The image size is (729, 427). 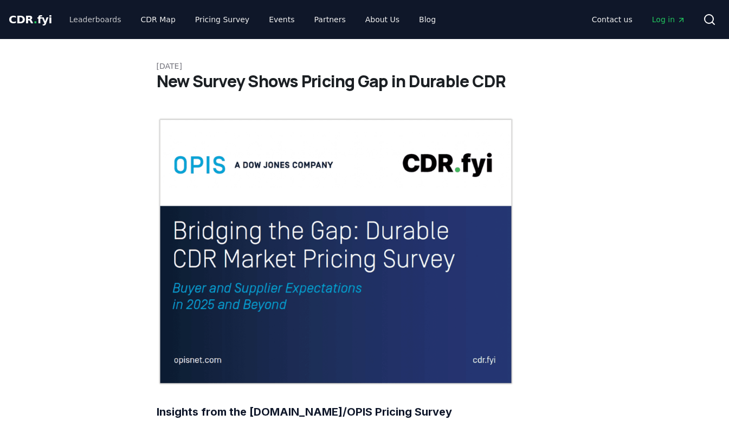 What do you see at coordinates (365, 81) in the screenshot?
I see `h1: New Survey Shows Pricing Gap in Durable CDR` at bounding box center [365, 81].